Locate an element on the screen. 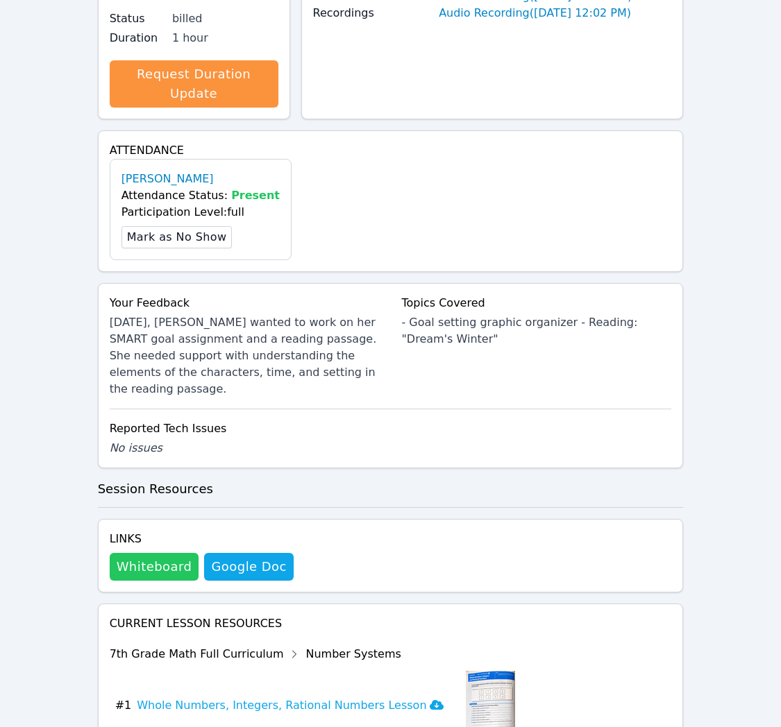 The height and width of the screenshot is (727, 781). div: 1 hour is located at coordinates (225, 38).